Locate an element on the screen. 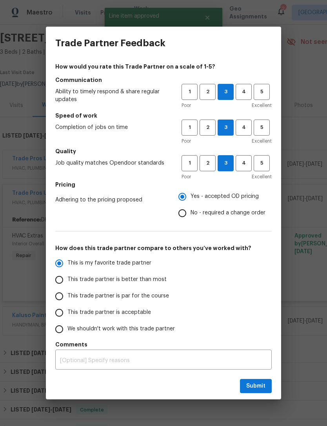  span: Completion of jobs on time is located at coordinates (112, 127).